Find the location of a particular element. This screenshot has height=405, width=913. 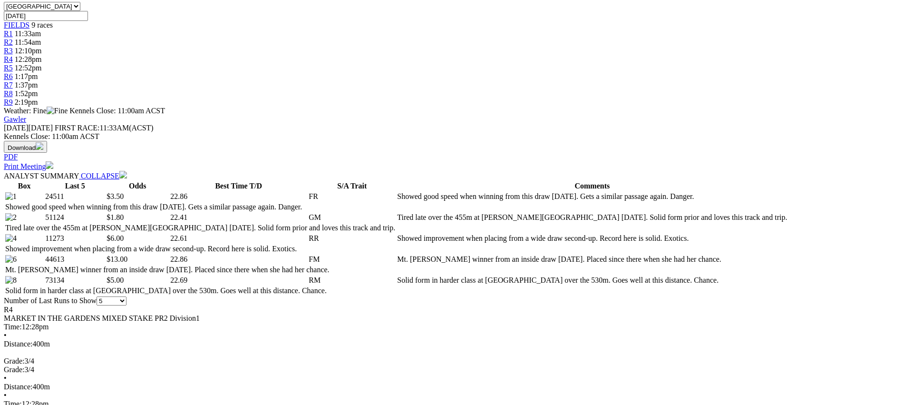

td: 22.69 is located at coordinates (238, 280).